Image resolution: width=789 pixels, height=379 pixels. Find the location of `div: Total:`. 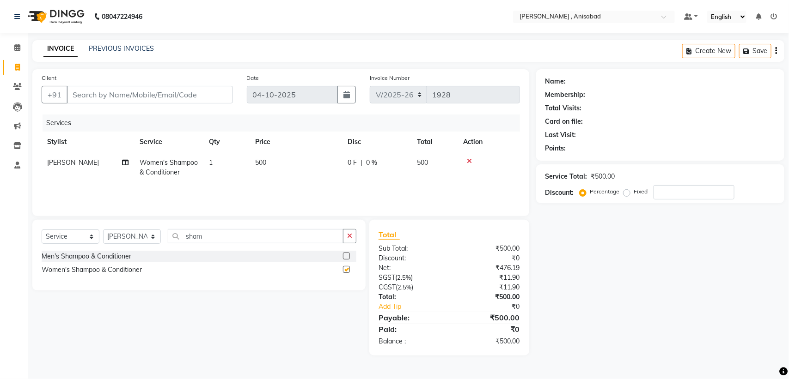

div: Total: is located at coordinates (410, 297).